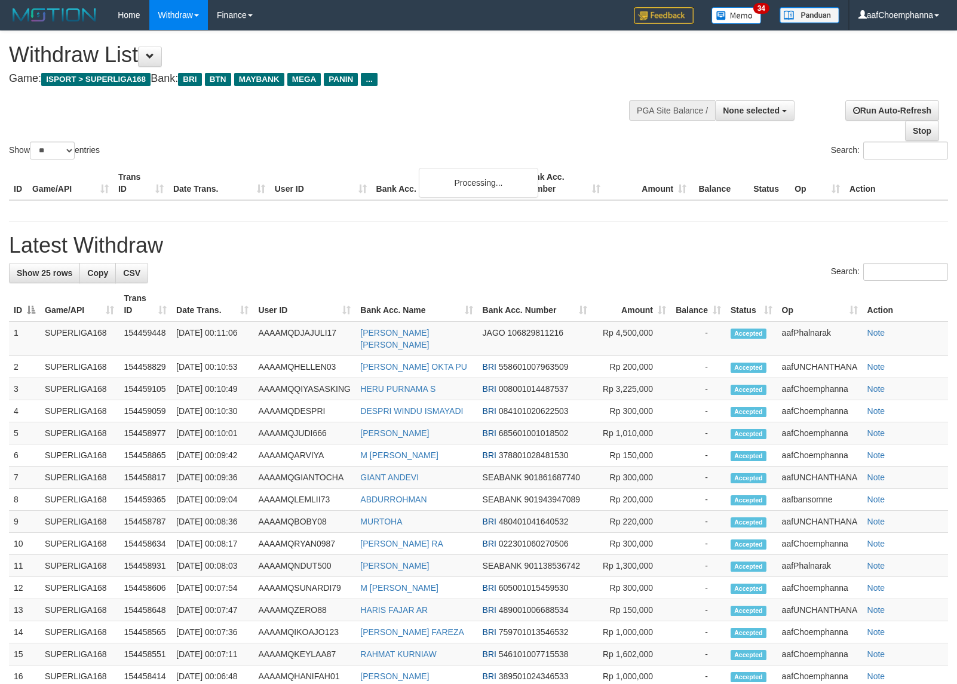  I want to click on td: 154458787, so click(145, 522).